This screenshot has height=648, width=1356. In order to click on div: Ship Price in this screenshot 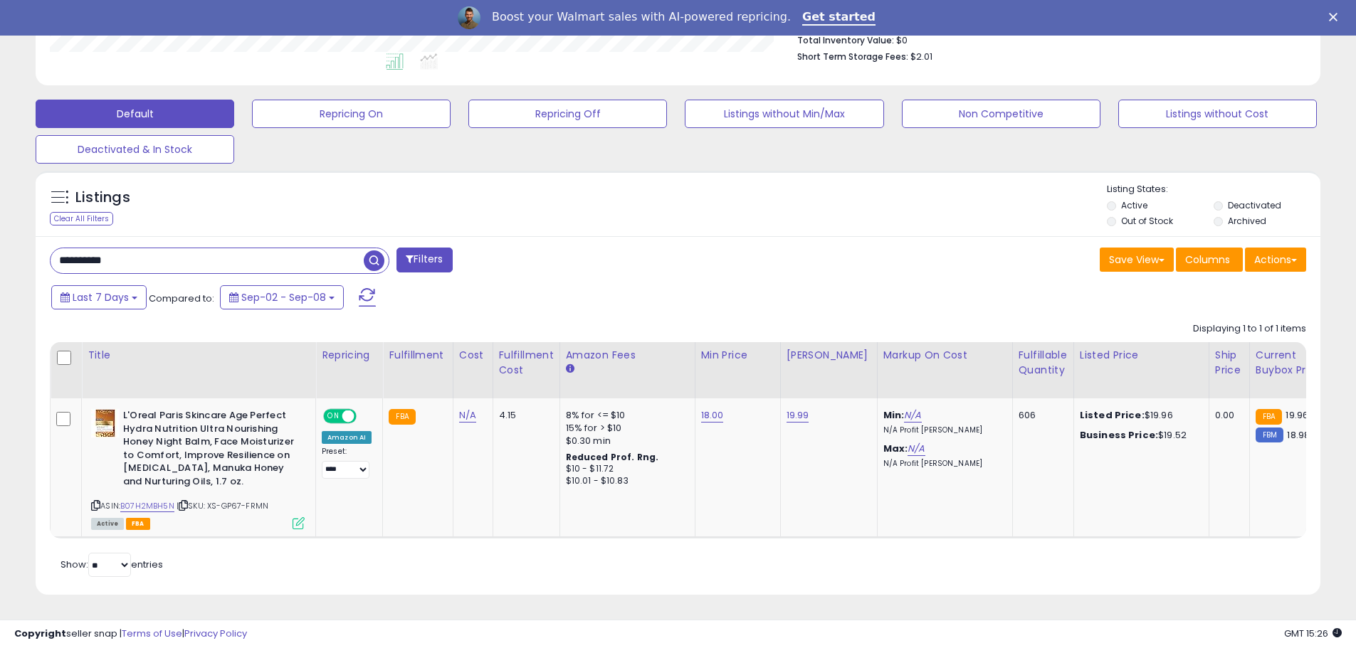, I will do `click(1229, 363)`.